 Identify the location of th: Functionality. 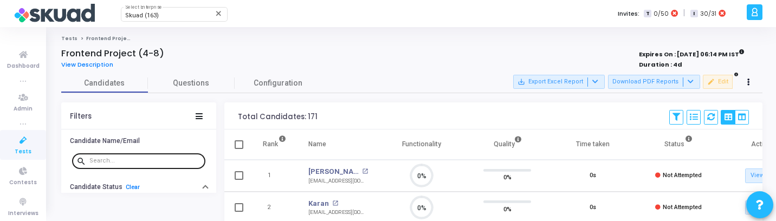
(422, 145).